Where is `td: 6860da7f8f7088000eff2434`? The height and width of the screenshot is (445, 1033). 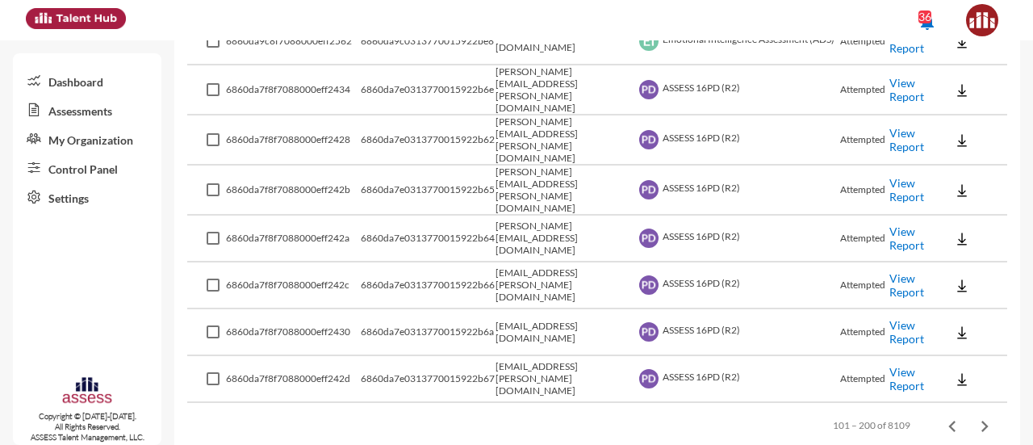
td: 6860da7f8f7088000eff2434 is located at coordinates (293, 90).